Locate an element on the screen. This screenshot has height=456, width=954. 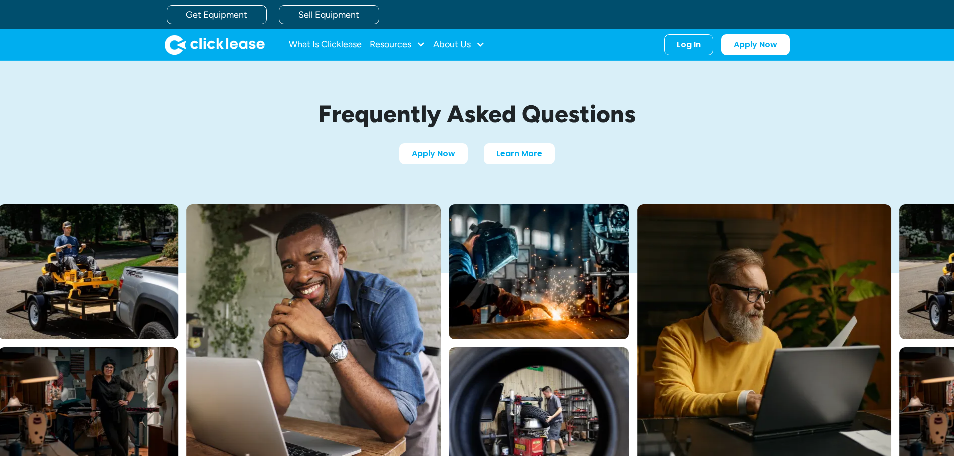
a: Get Equipment is located at coordinates (217, 15).